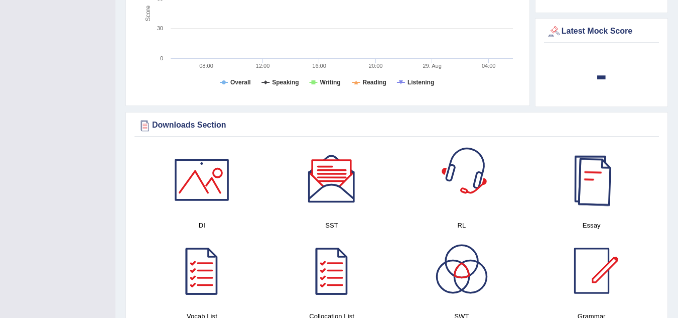 The image size is (678, 318). What do you see at coordinates (202, 225) in the screenshot?
I see `h4: DI` at bounding box center [202, 225].